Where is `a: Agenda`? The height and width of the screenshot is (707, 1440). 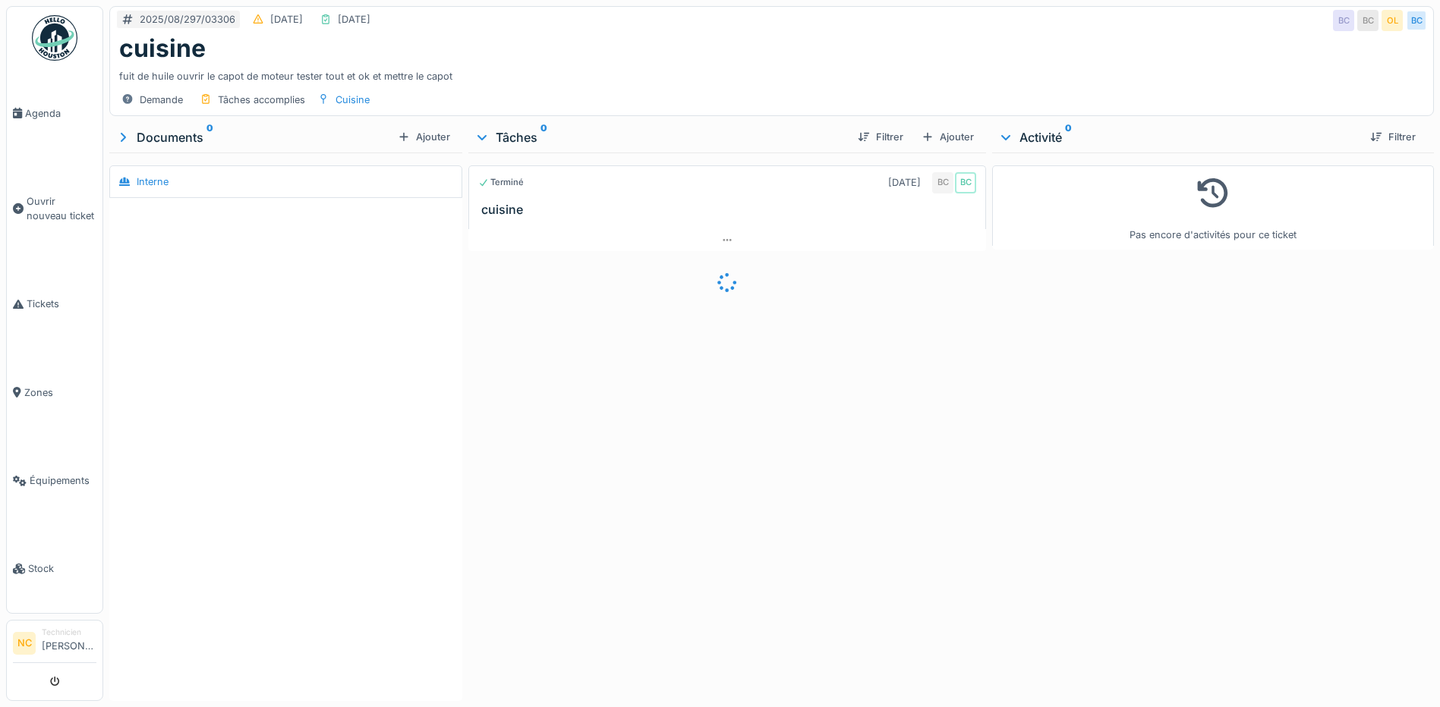
a: Agenda is located at coordinates (55, 113).